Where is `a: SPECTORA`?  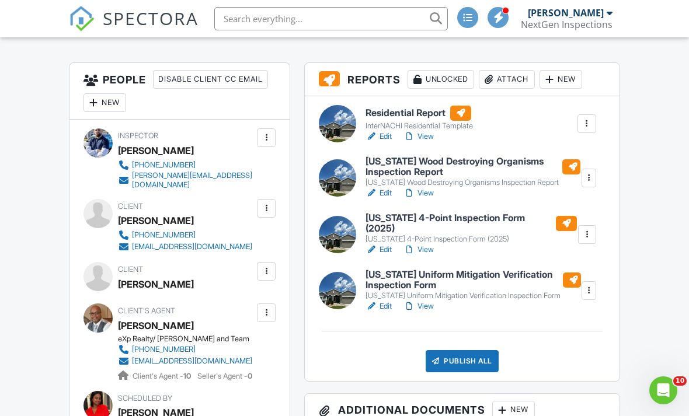 a: SPECTORA is located at coordinates (134, 28).